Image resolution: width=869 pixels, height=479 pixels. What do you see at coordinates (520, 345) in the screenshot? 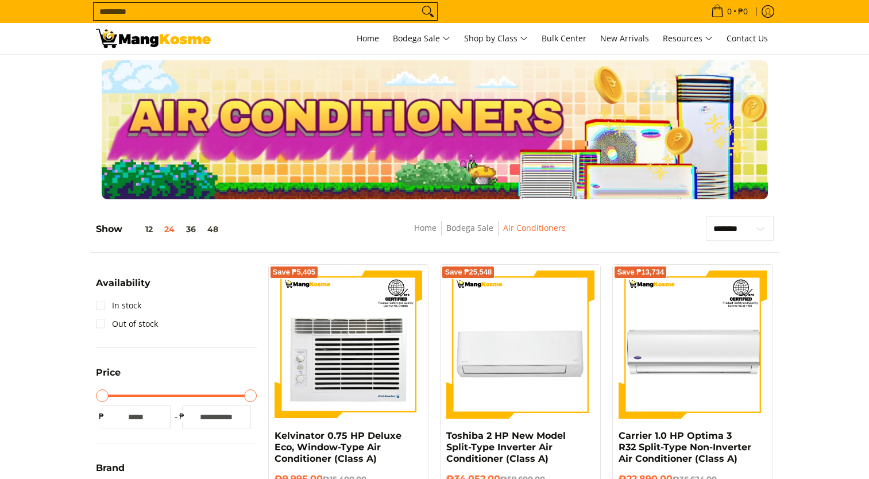
I see `img: Toshiba 2 HP New Model Split-Type Inverter Air Conditioner (Class A)` at bounding box center [520, 345].